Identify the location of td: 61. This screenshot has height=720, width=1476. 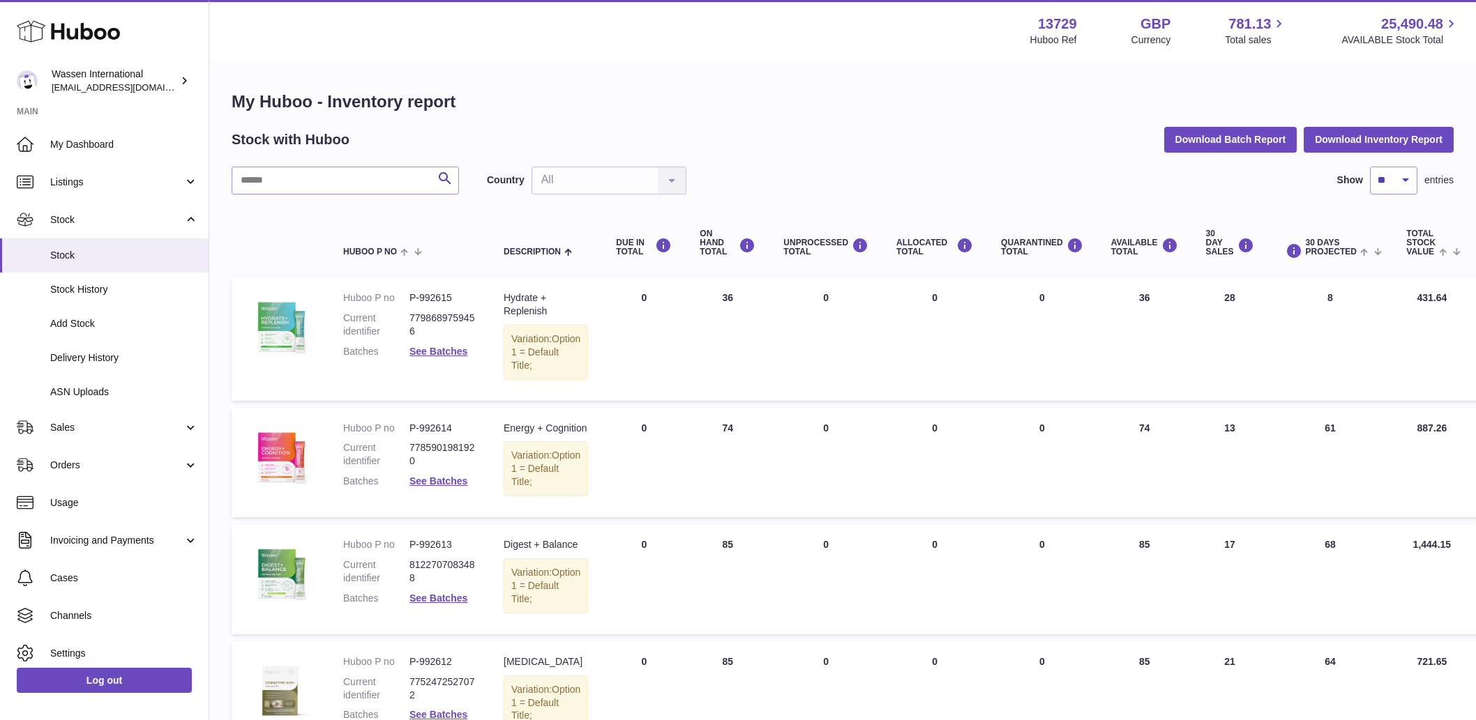
(1330, 463).